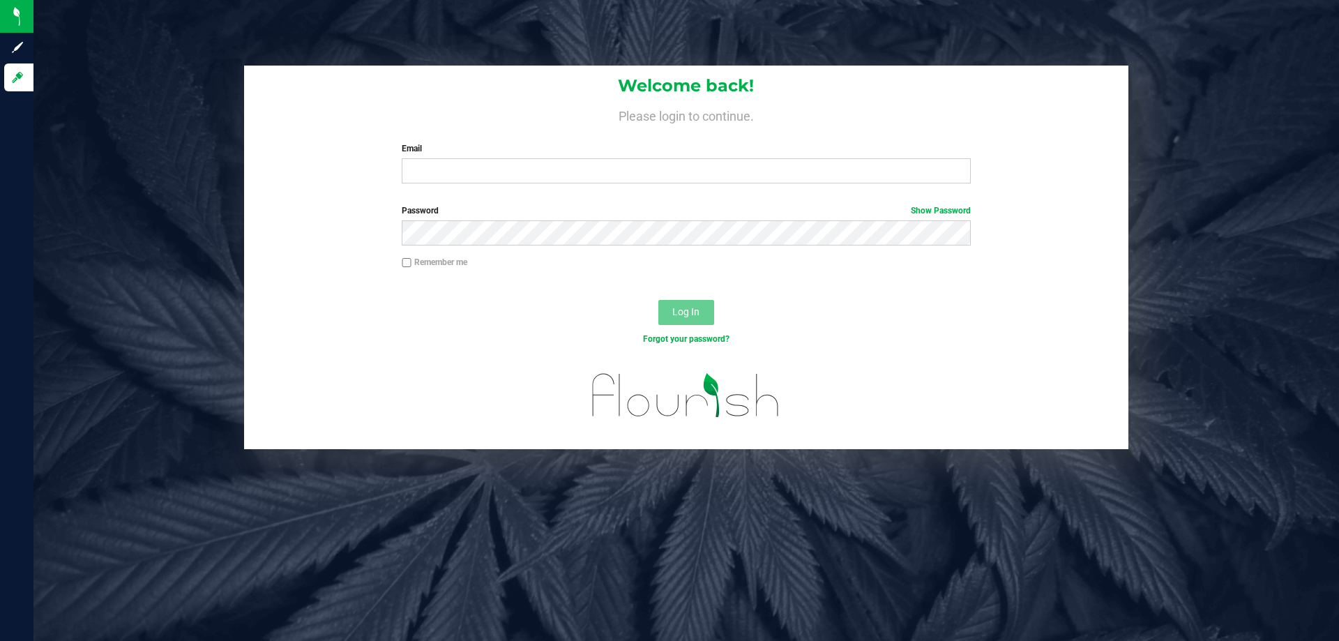  Describe the element at coordinates (420, 211) in the screenshot. I see `span: Password` at that location.